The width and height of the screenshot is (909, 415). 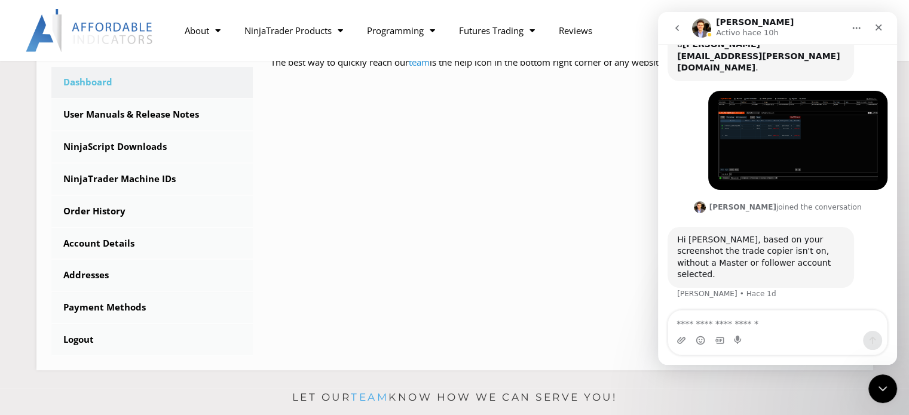 I want to click on a: NinjaTrader Machine IDs, so click(x=152, y=179).